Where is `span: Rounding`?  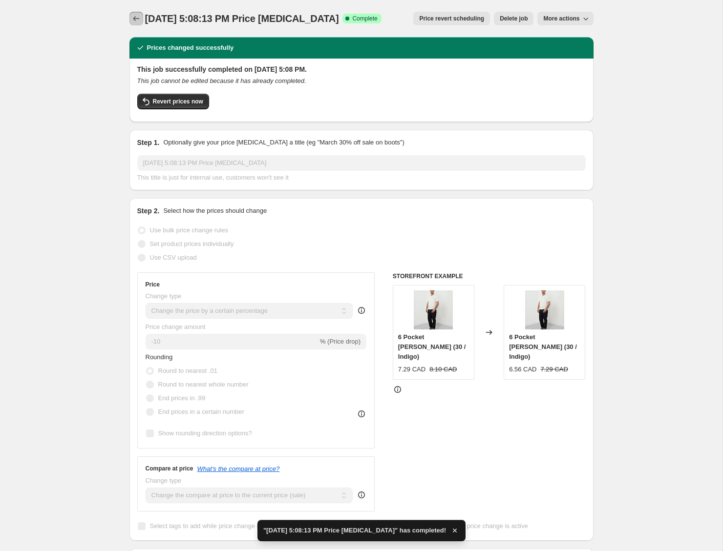
span: Rounding is located at coordinates (159, 357).